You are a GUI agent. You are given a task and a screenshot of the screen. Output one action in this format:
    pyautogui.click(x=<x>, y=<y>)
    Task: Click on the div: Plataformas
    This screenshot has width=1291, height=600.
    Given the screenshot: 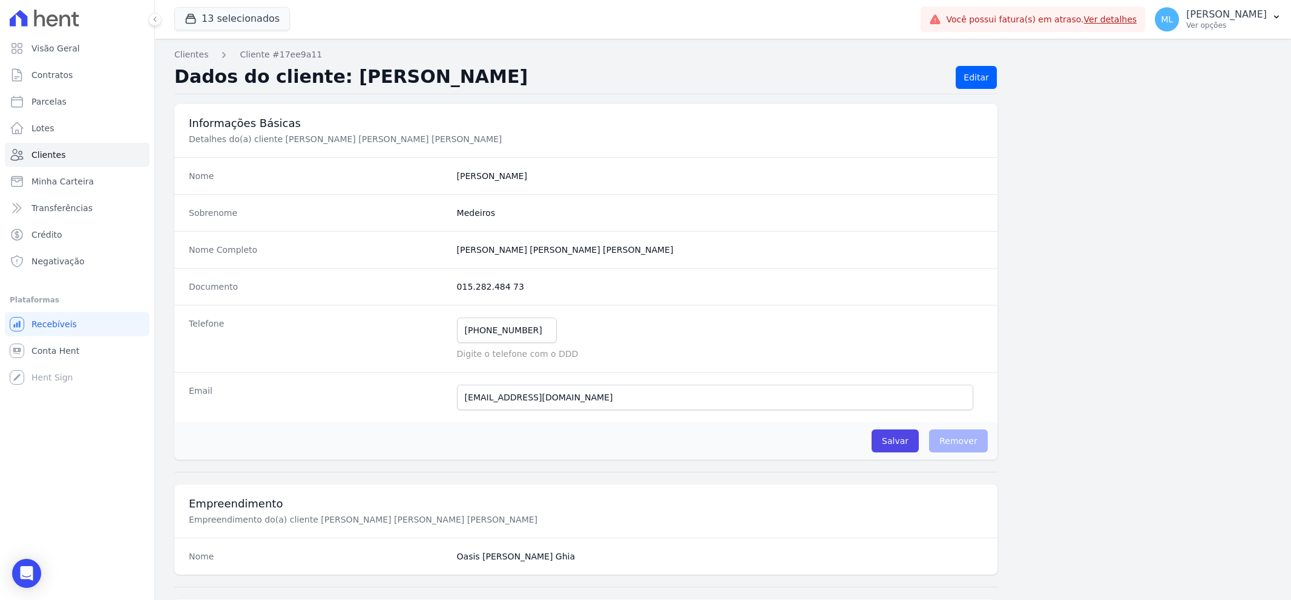 What is the action you would take?
    pyautogui.click(x=77, y=300)
    